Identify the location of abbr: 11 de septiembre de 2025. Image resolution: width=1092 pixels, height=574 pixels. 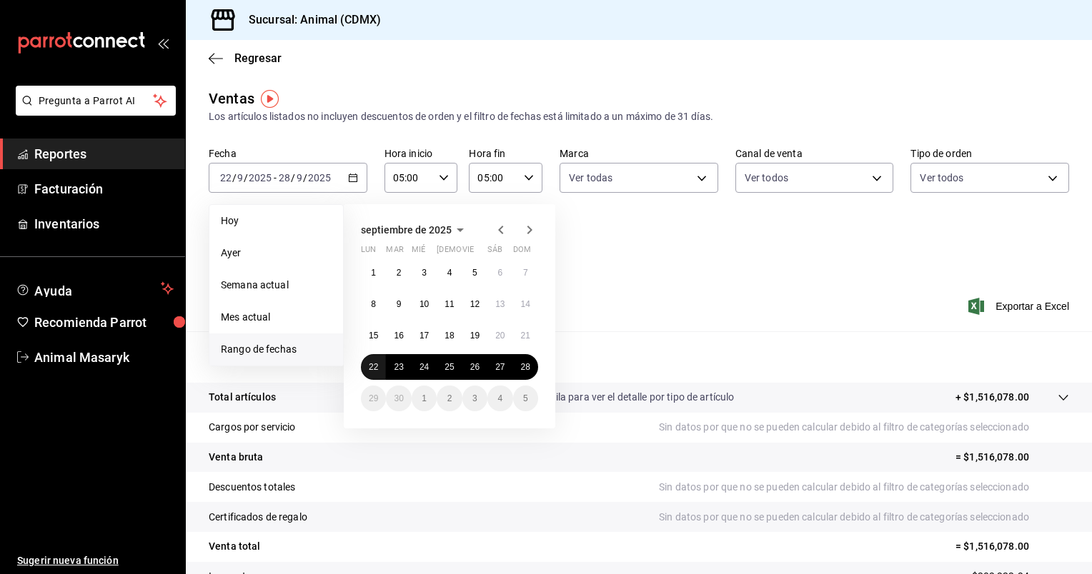
(449, 304).